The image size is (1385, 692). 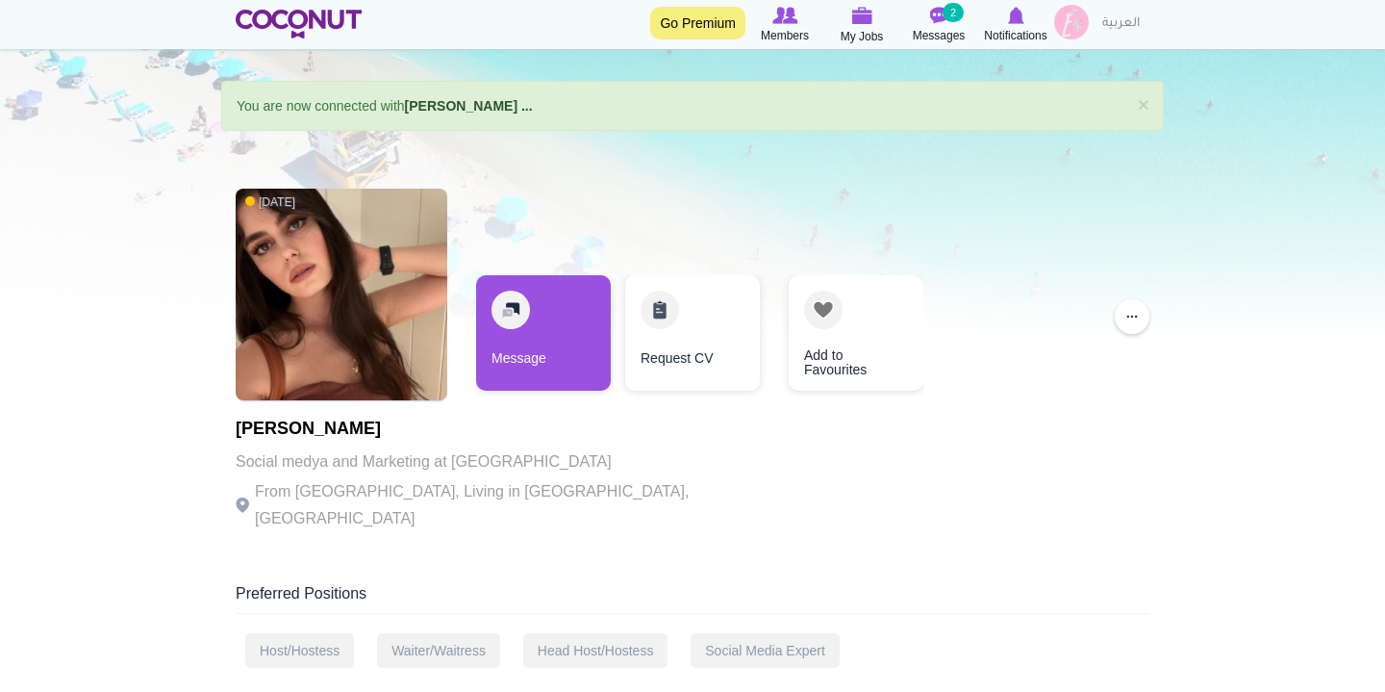 I want to click on a: Browse Members Members, so click(x=785, y=25).